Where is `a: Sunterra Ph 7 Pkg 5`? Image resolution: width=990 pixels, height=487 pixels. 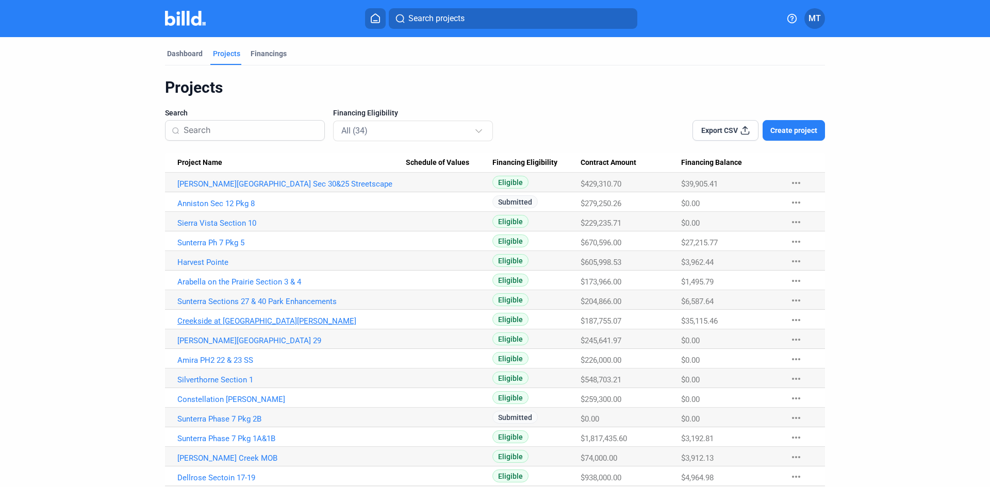
a: Sunterra Ph 7 Pkg 5 is located at coordinates (291, 243).